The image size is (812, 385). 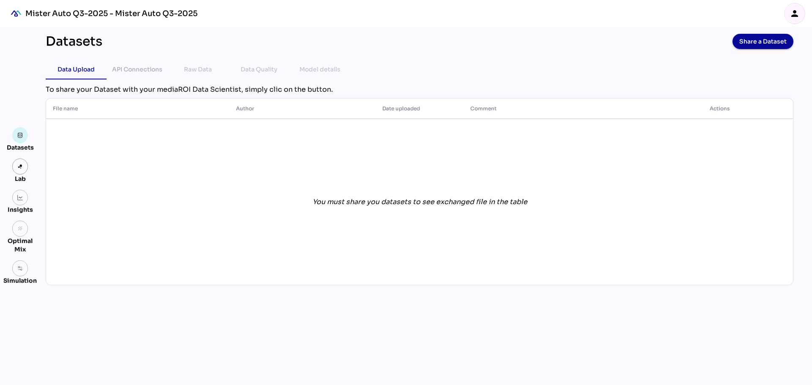 What do you see at coordinates (20, 245) in the screenshot?
I see `div: Optimal Mix` at bounding box center [20, 245].